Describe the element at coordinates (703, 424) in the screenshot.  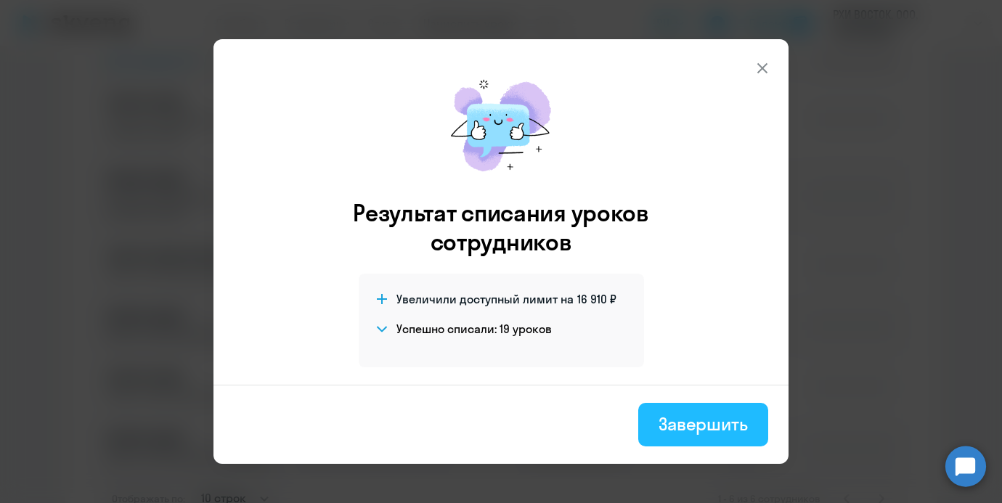
I see `div: Завершить` at that location.